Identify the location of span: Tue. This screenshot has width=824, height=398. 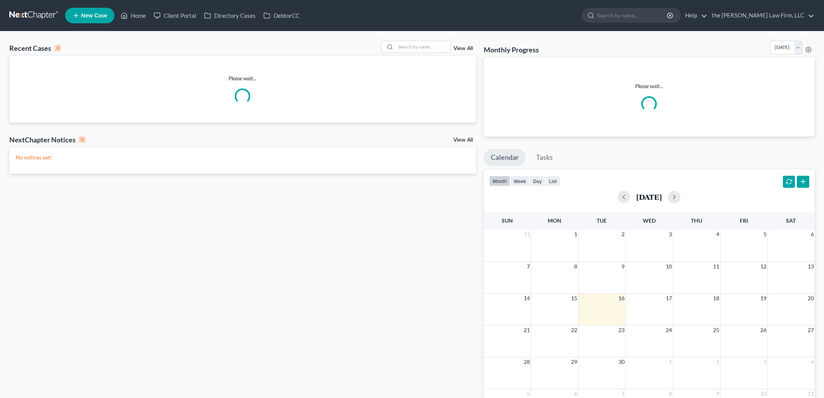
(602, 220).